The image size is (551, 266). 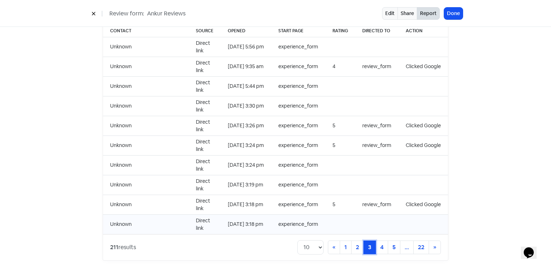 I want to click on a: Next, so click(x=434, y=247).